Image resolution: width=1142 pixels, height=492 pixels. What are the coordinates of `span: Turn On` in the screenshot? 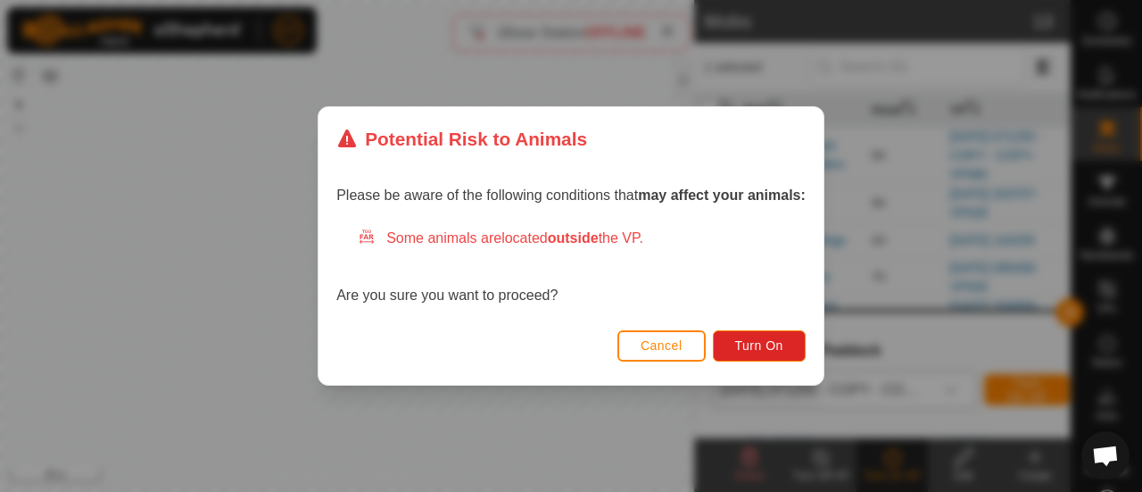 It's located at (759, 345).